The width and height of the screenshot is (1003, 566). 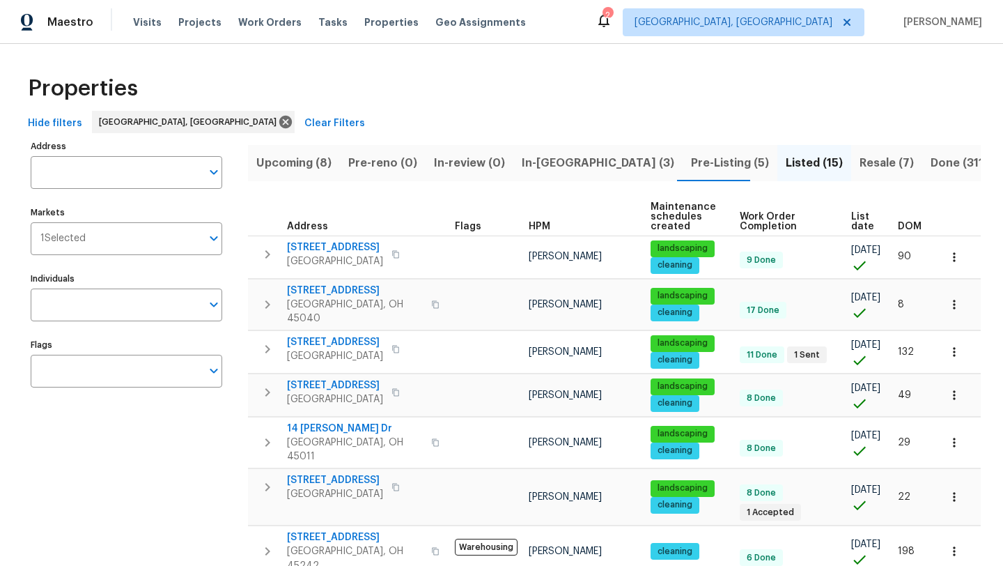 What do you see at coordinates (70, 22) in the screenshot?
I see `span: Maestro` at bounding box center [70, 22].